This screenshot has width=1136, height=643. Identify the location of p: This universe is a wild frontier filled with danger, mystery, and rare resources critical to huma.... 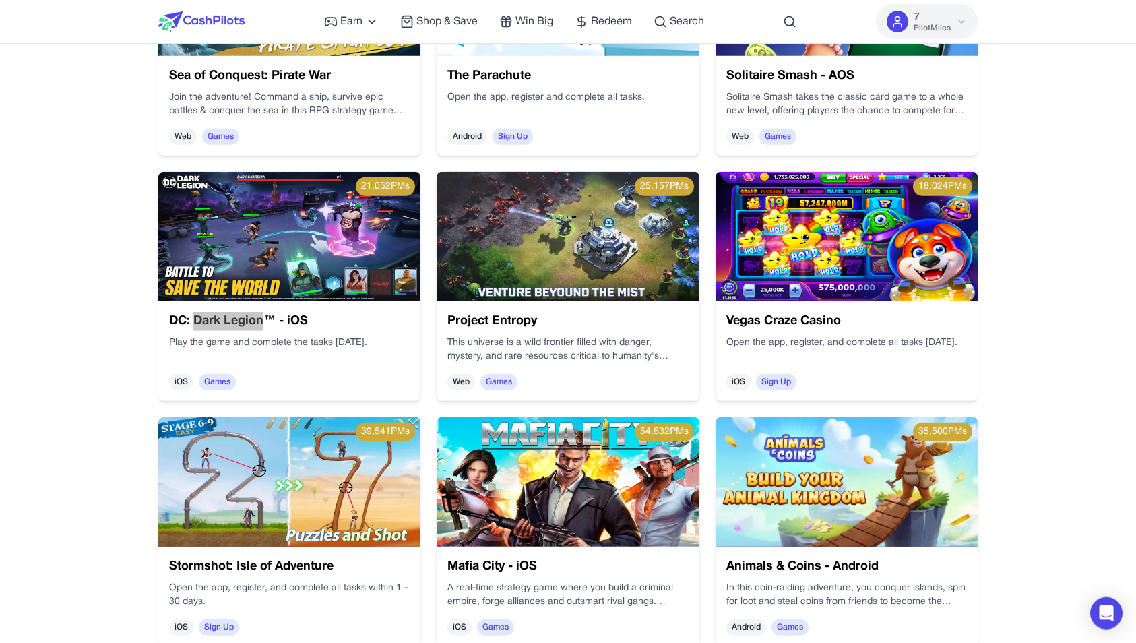
(567, 350).